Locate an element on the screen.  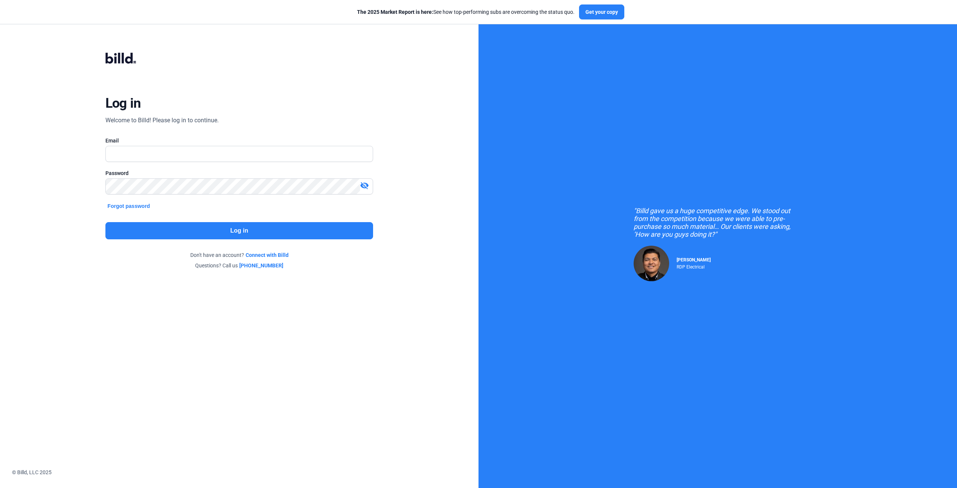
div: RDP Electrical is located at coordinates (694, 266).